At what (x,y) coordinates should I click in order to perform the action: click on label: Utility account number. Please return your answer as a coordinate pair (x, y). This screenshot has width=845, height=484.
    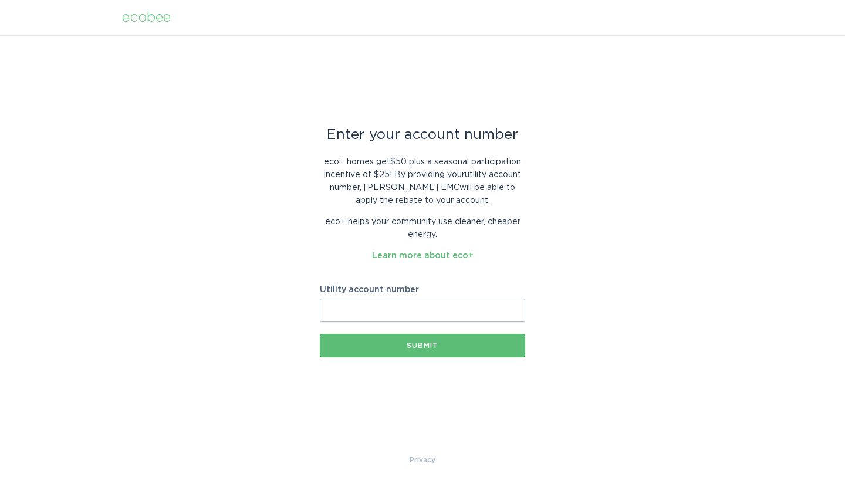
    Looking at the image, I should click on (423, 290).